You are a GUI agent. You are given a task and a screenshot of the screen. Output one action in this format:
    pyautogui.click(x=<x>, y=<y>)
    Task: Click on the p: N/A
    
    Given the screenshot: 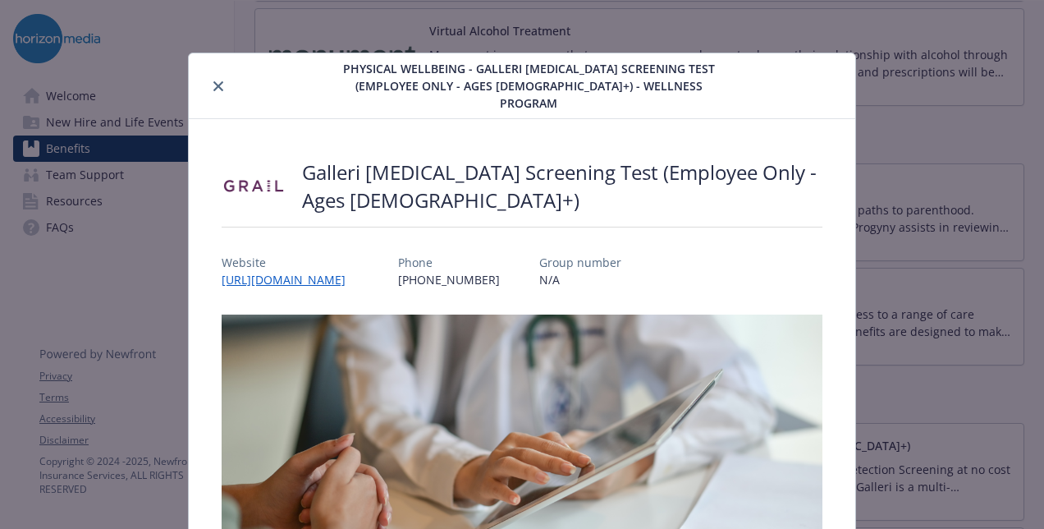 What is the action you would take?
    pyautogui.click(x=580, y=279)
    